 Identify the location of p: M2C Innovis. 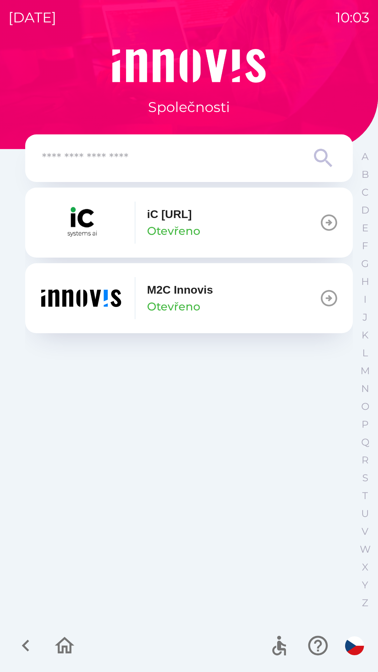
(180, 290).